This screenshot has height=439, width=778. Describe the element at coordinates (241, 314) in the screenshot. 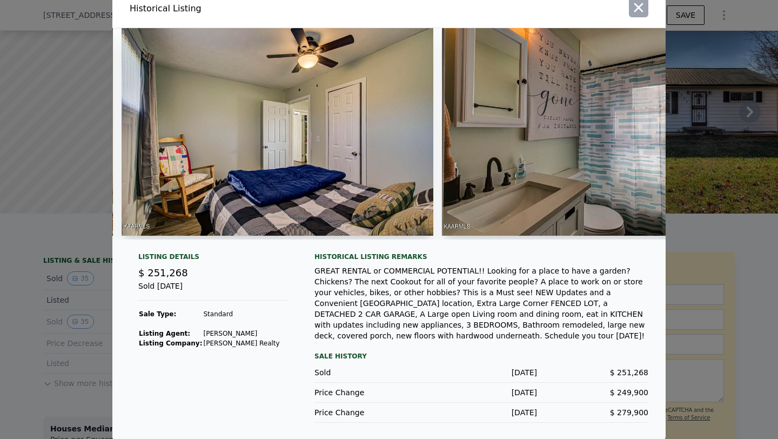

I see `td: Standard` at that location.